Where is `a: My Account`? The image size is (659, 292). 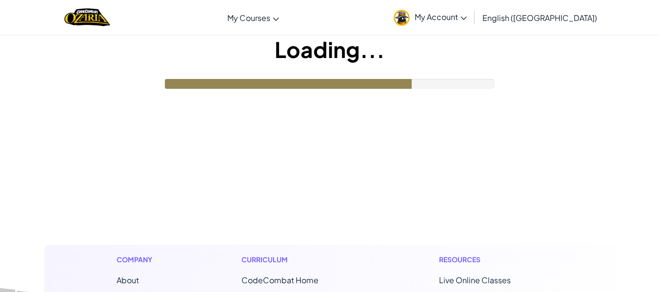
a: My Account is located at coordinates (430, 17).